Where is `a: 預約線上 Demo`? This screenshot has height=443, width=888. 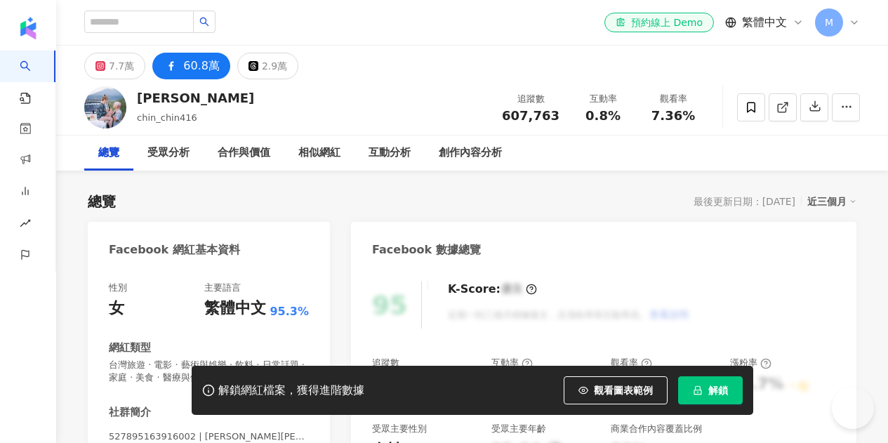 a: 預約線上 Demo is located at coordinates (659, 22).